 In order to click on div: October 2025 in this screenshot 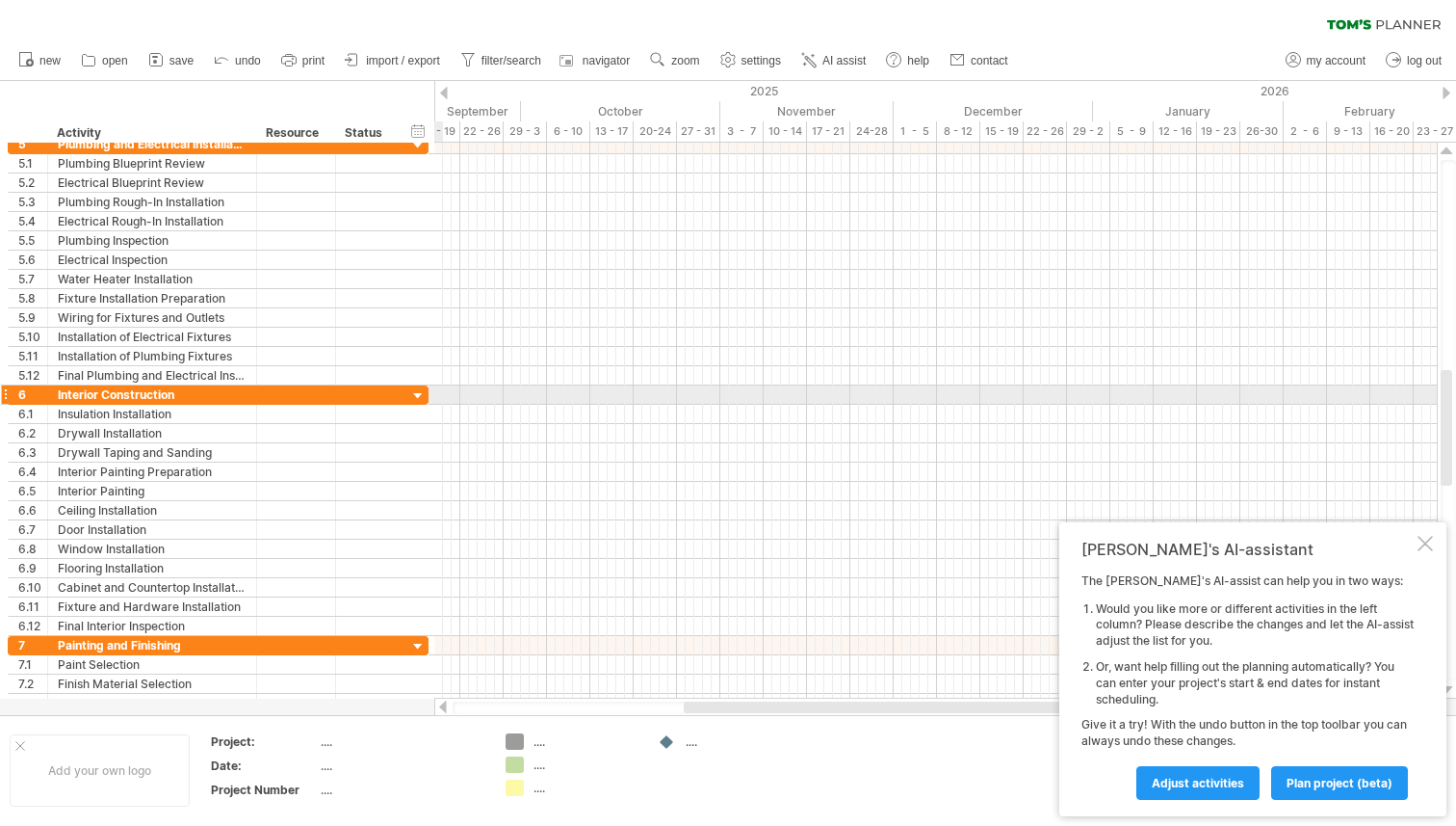, I will do `click(621, 111)`.